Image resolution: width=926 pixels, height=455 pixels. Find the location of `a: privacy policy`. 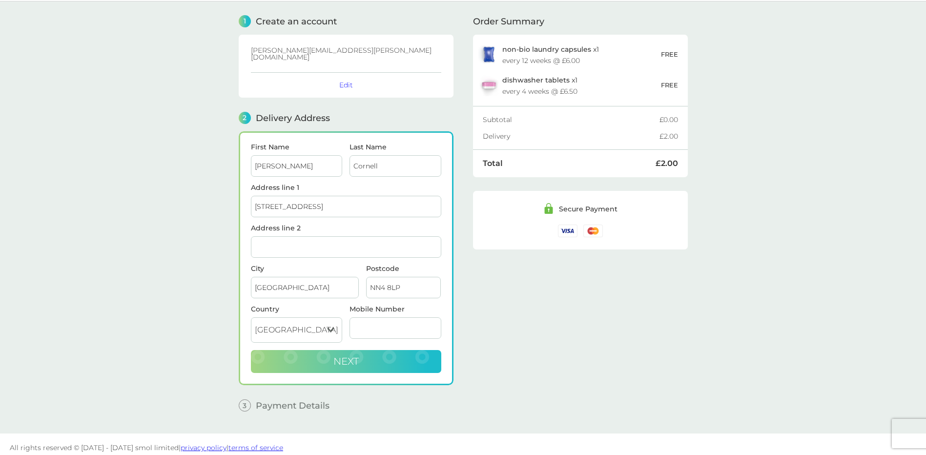

a: privacy policy is located at coordinates (204, 448).